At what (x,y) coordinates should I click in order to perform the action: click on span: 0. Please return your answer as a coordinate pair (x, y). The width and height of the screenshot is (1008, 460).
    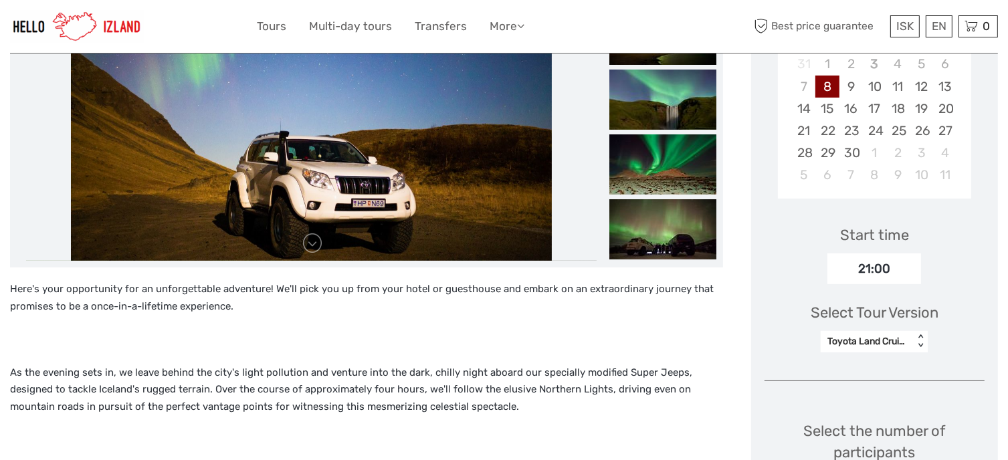
    Looking at the image, I should click on (986, 26).